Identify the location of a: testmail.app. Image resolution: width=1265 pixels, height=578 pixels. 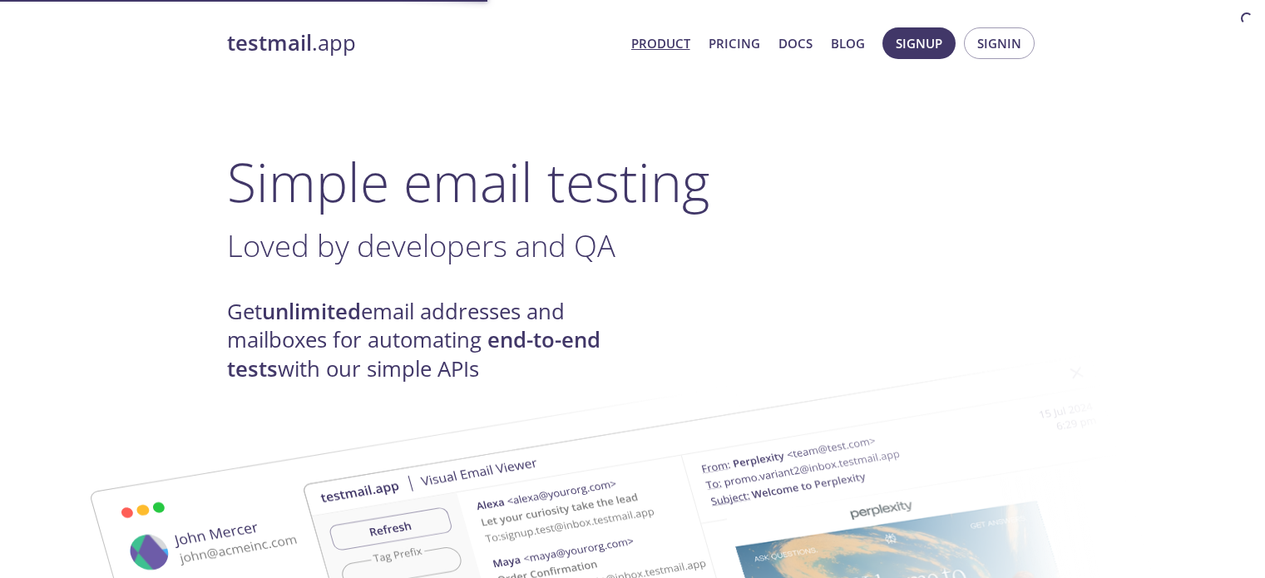
(423, 43).